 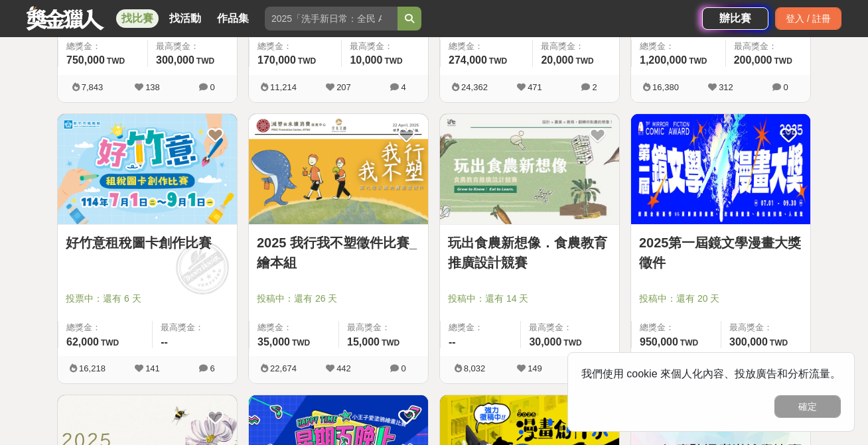 I want to click on input: 2025「洗手新日常：全民 ALL IN」洗手歌全台徵選, so click(x=331, y=19).